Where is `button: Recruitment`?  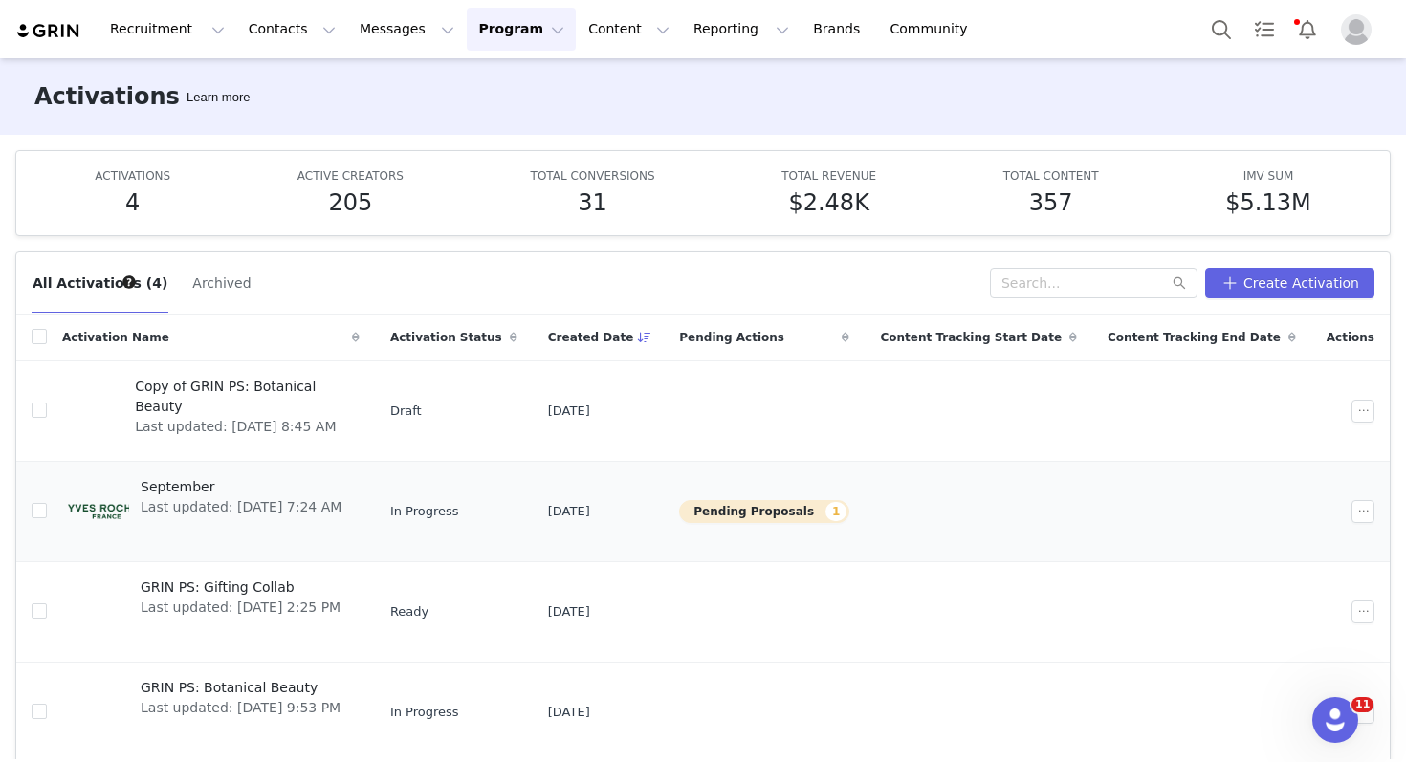
button: Recruitment is located at coordinates (167, 29).